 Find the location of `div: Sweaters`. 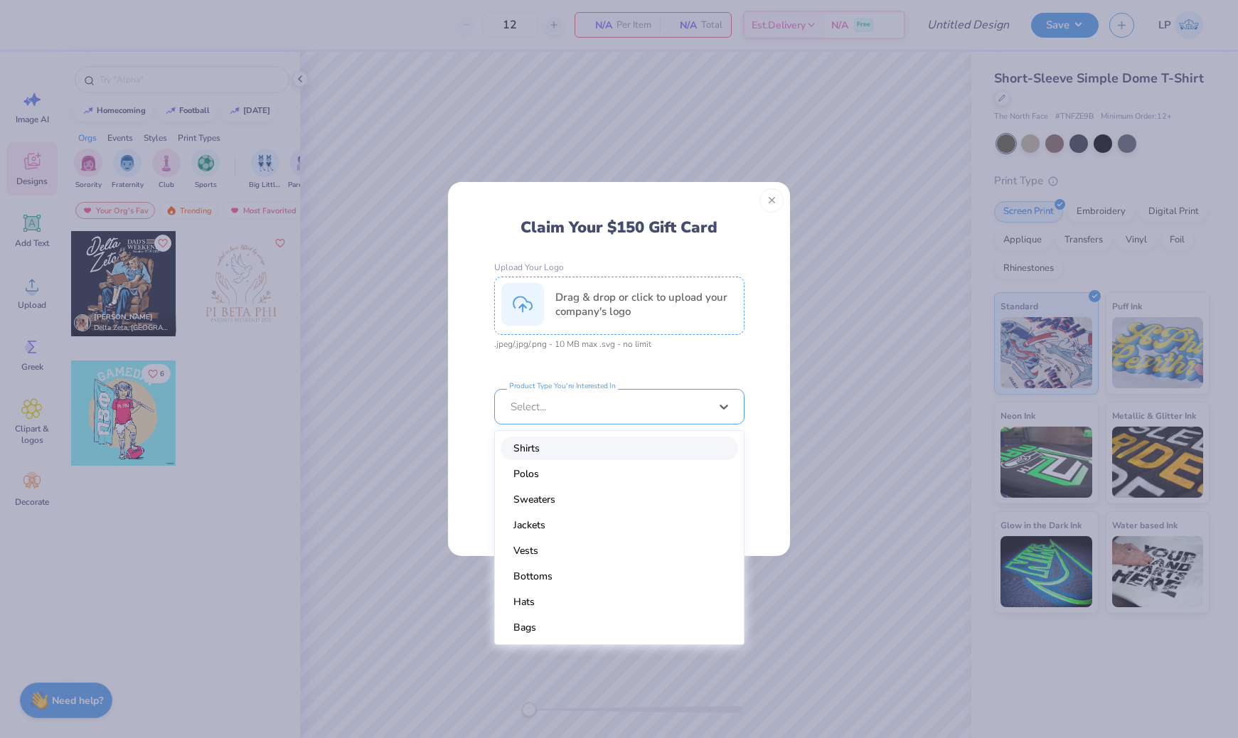

div: Sweaters is located at coordinates (620, 499).